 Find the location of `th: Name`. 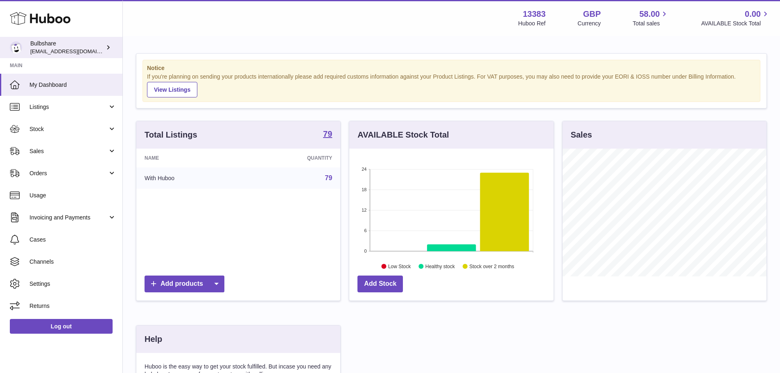

th: Name is located at coordinates (190, 158).